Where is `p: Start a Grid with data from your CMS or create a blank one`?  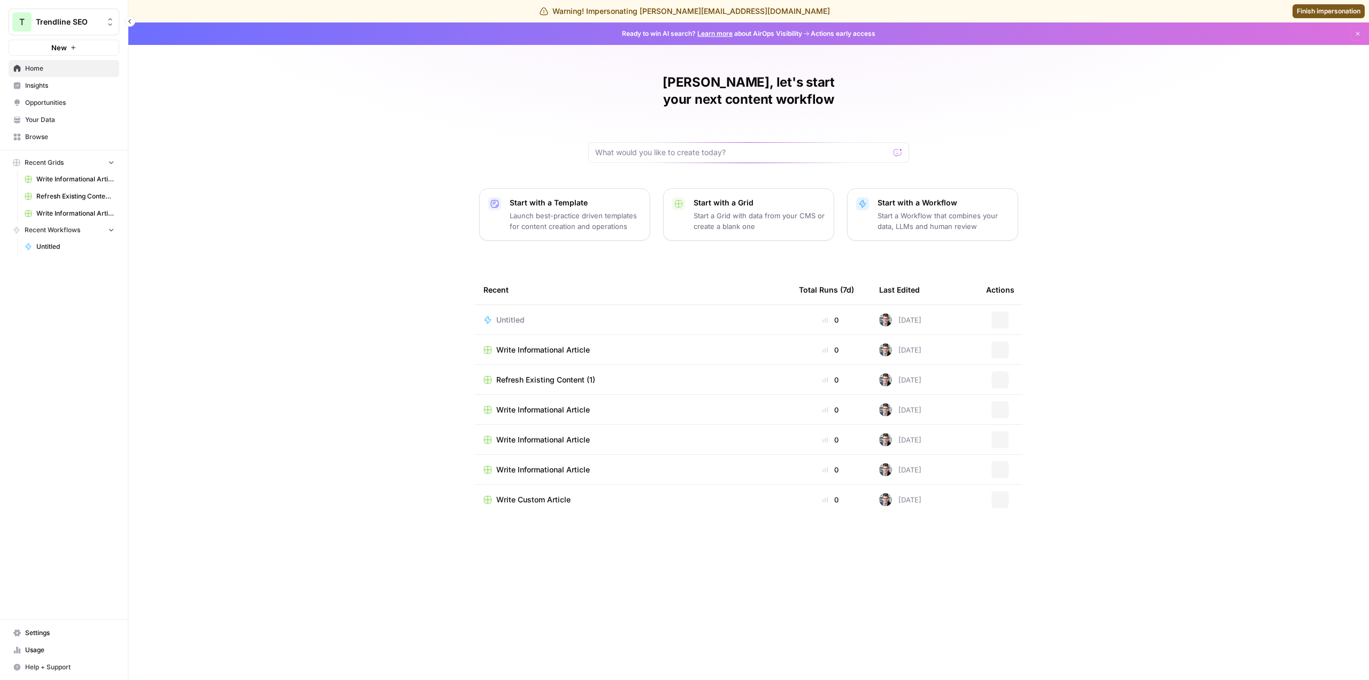 p: Start a Grid with data from your CMS or create a blank one is located at coordinates (759, 221).